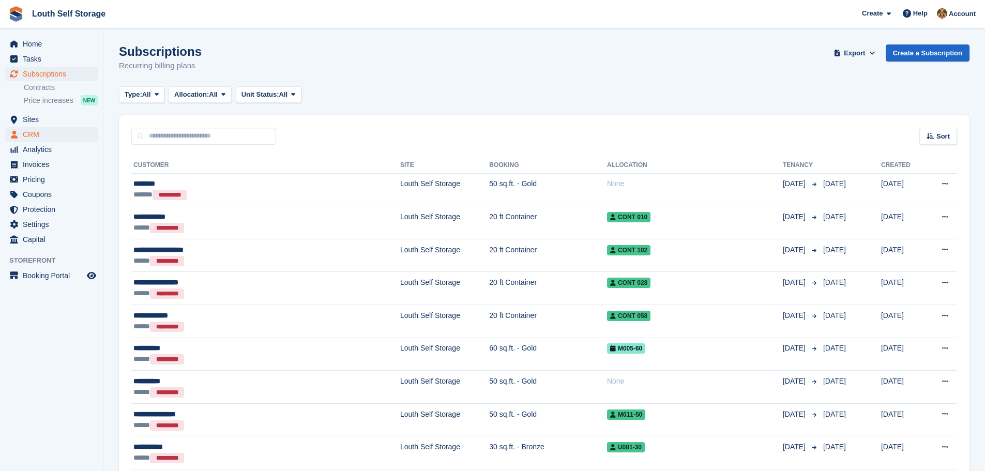 The width and height of the screenshot is (985, 471). I want to click on span: Price increases, so click(49, 100).